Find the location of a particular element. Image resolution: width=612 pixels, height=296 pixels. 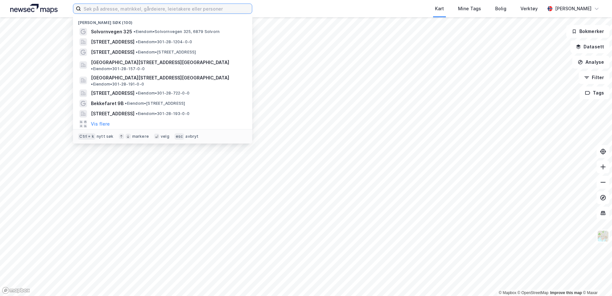

button: Analyse is located at coordinates (590, 62).